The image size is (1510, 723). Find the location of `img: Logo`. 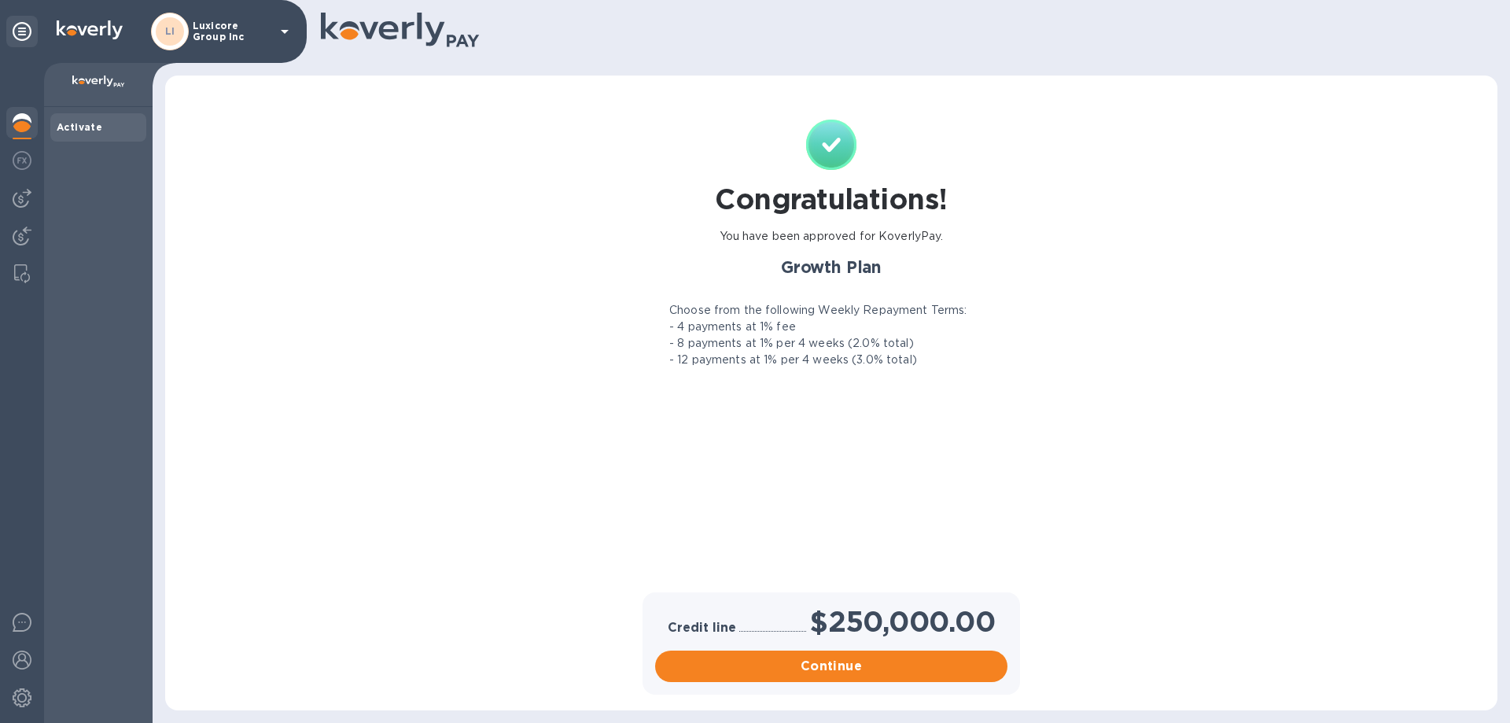

img: Logo is located at coordinates (90, 30).